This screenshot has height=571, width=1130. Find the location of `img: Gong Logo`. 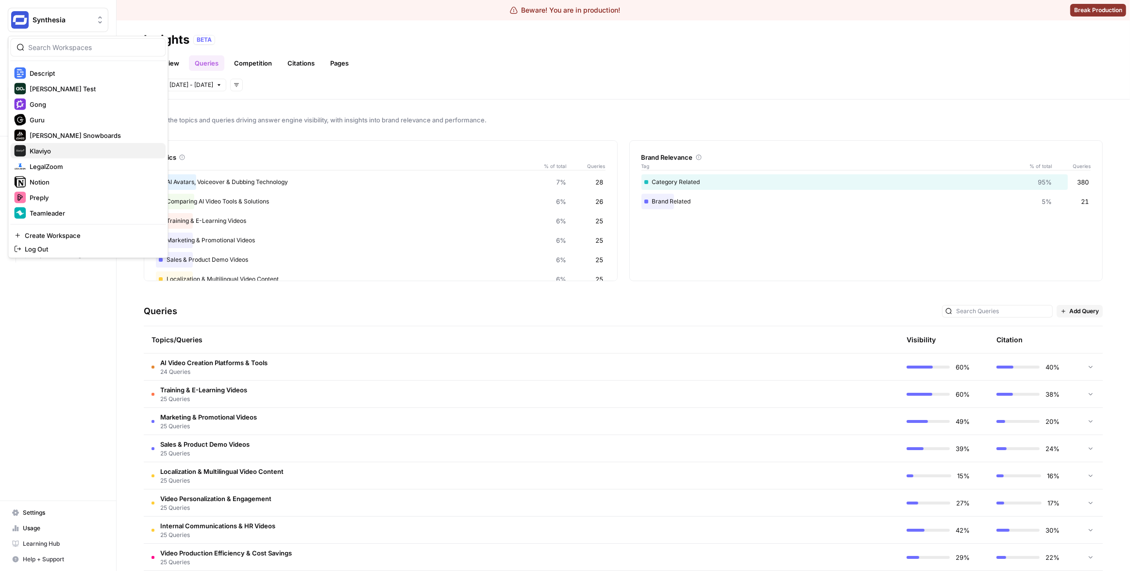

img: Gong Logo is located at coordinates (20, 104).